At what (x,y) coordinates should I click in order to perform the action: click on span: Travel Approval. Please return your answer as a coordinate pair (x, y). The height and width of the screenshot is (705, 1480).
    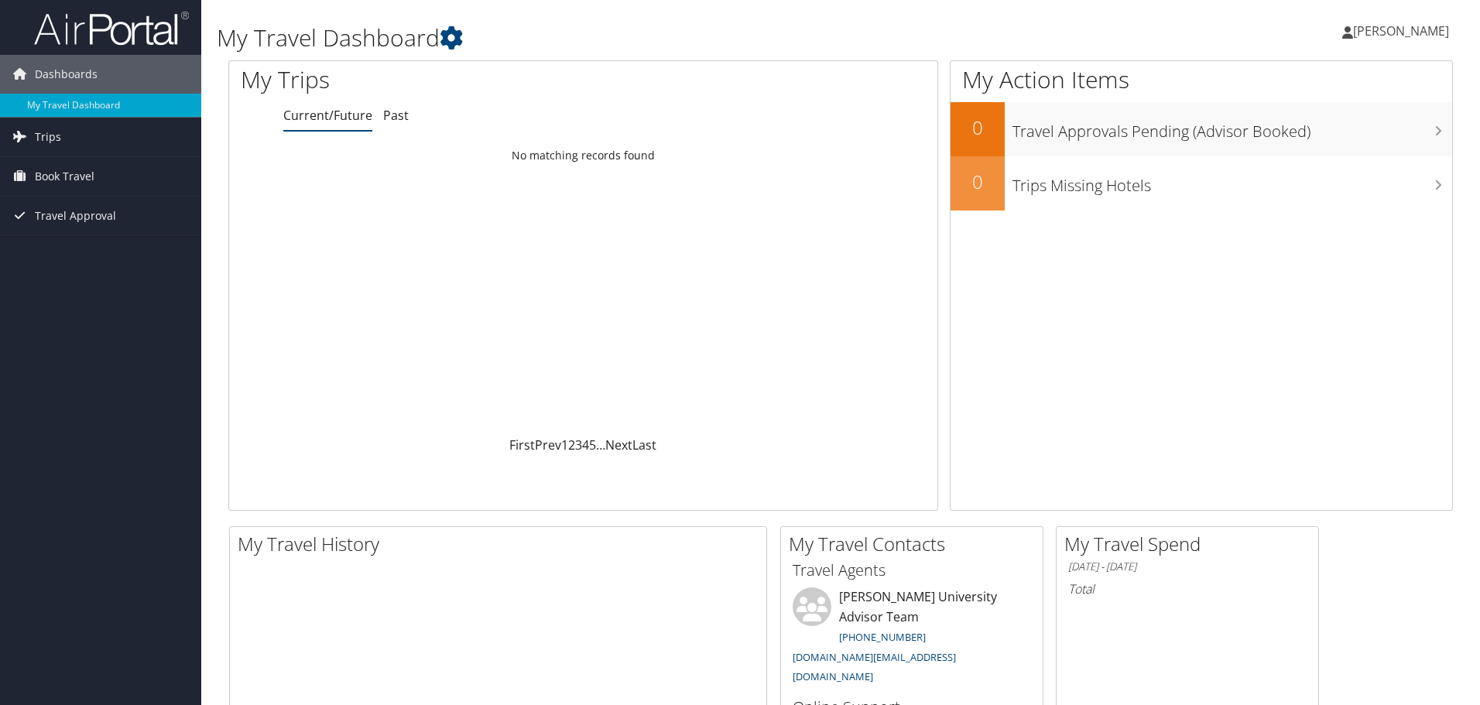
    Looking at the image, I should click on (75, 216).